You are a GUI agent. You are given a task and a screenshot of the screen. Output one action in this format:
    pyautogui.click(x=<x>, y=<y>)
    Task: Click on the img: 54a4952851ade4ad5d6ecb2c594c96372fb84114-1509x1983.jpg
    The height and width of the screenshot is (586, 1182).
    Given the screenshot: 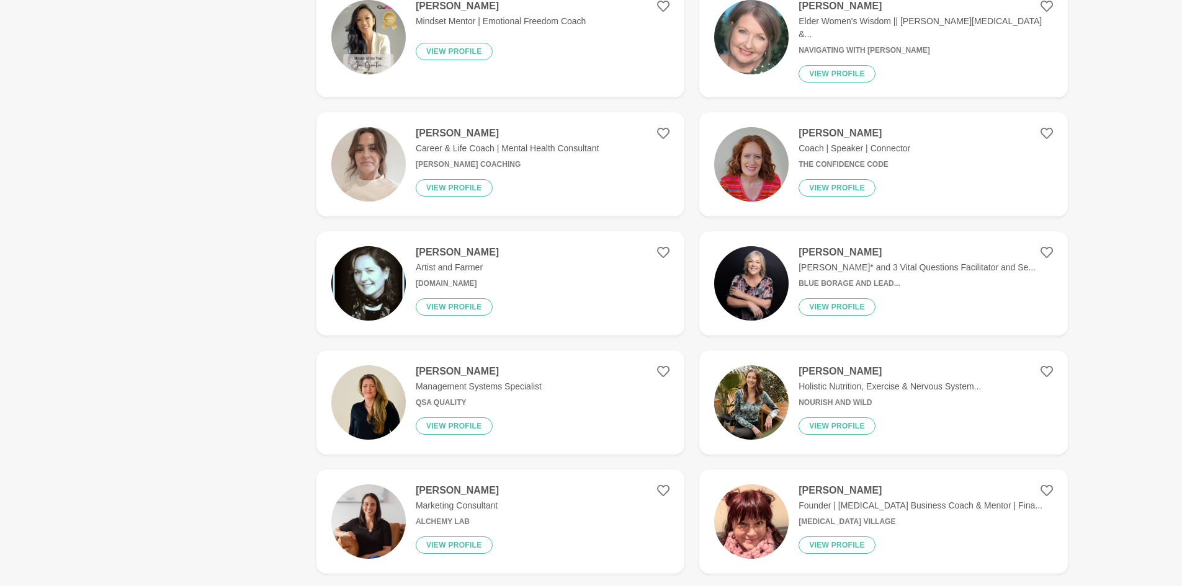 What is the action you would take?
    pyautogui.click(x=369, y=403)
    